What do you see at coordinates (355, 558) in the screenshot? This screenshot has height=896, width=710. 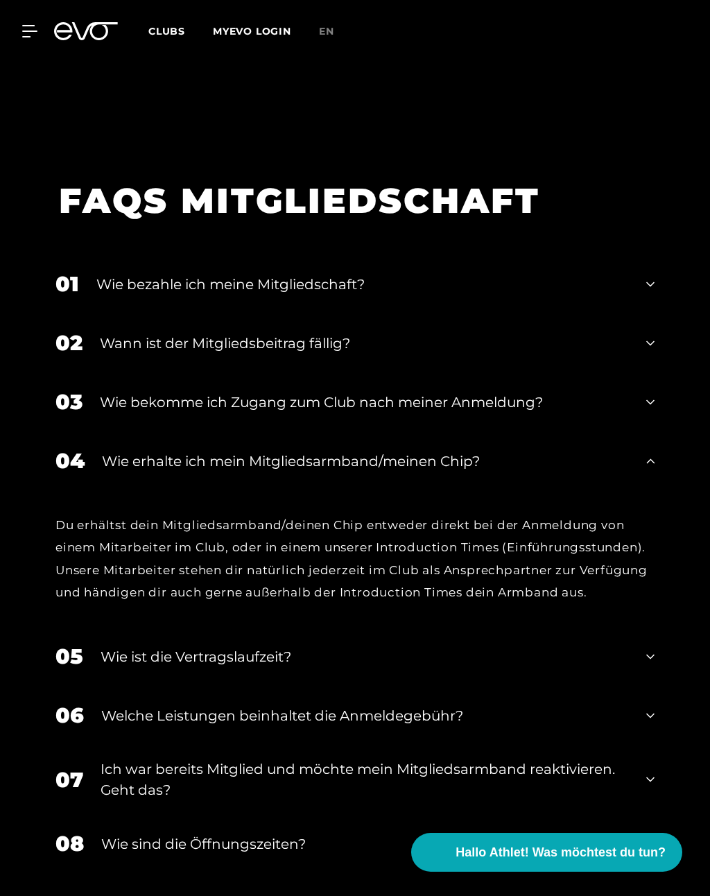 I see `div: Du erhältst dein Mitgliedsarmband/deinen Chip entweder direkt bei der Anmeldung von einem Mitarbe...` at bounding box center [355, 558].